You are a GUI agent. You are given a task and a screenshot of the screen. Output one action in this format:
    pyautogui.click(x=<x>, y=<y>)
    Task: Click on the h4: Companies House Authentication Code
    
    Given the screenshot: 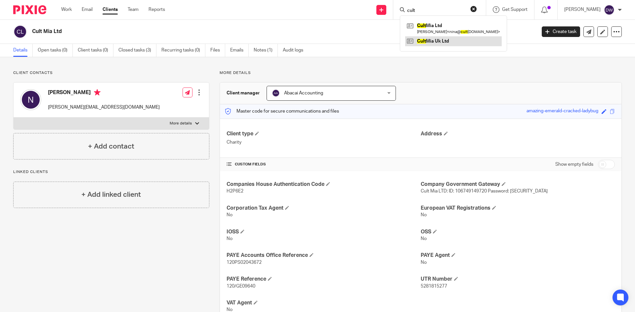 What is the action you would take?
    pyautogui.click(x=323, y=184)
    